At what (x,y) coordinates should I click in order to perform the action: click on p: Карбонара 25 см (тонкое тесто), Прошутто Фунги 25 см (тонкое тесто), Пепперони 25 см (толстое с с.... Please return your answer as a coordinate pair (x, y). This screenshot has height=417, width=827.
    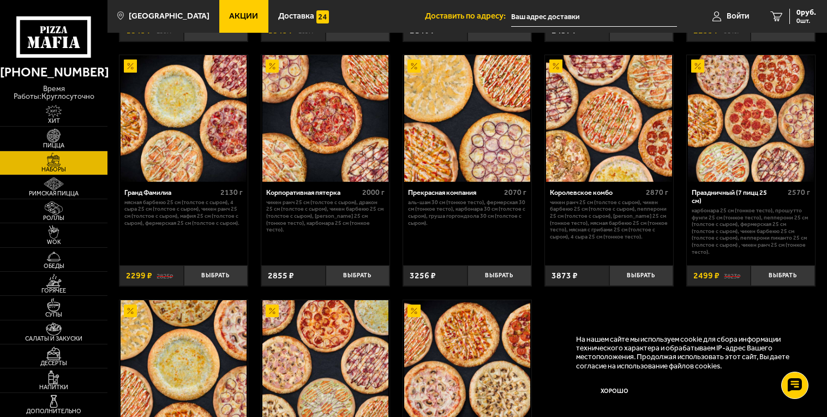
    Looking at the image, I should click on (751, 231).